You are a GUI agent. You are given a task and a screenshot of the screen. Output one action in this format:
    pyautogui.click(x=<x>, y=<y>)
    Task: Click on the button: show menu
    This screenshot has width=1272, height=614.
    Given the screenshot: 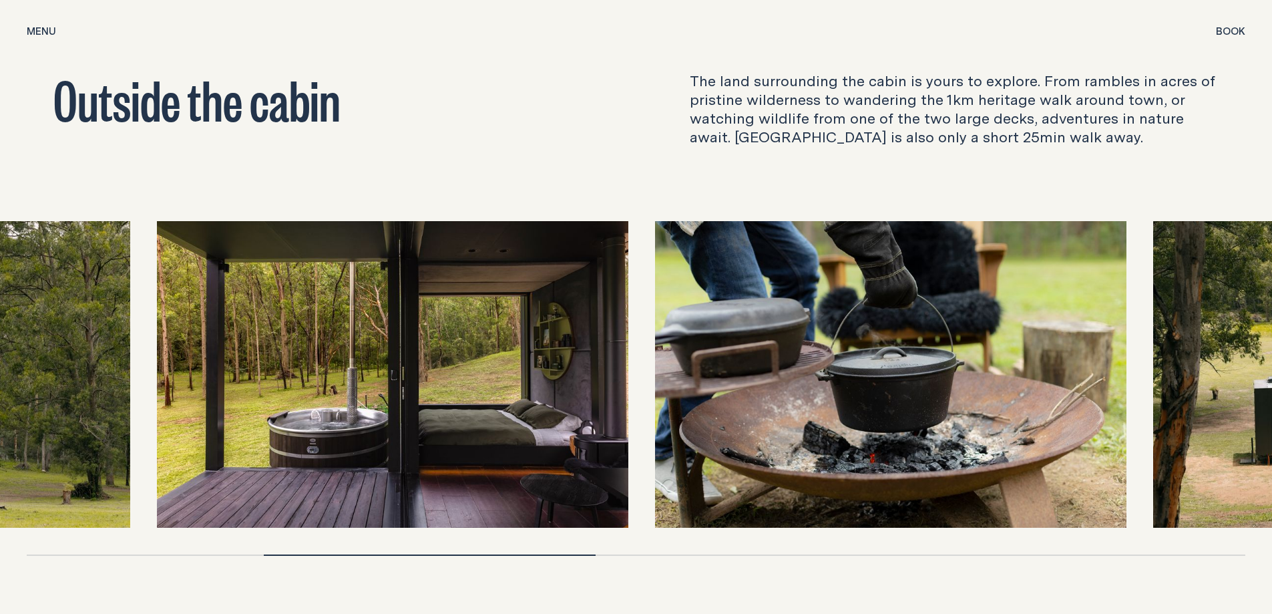 What is the action you would take?
    pyautogui.click(x=41, y=32)
    